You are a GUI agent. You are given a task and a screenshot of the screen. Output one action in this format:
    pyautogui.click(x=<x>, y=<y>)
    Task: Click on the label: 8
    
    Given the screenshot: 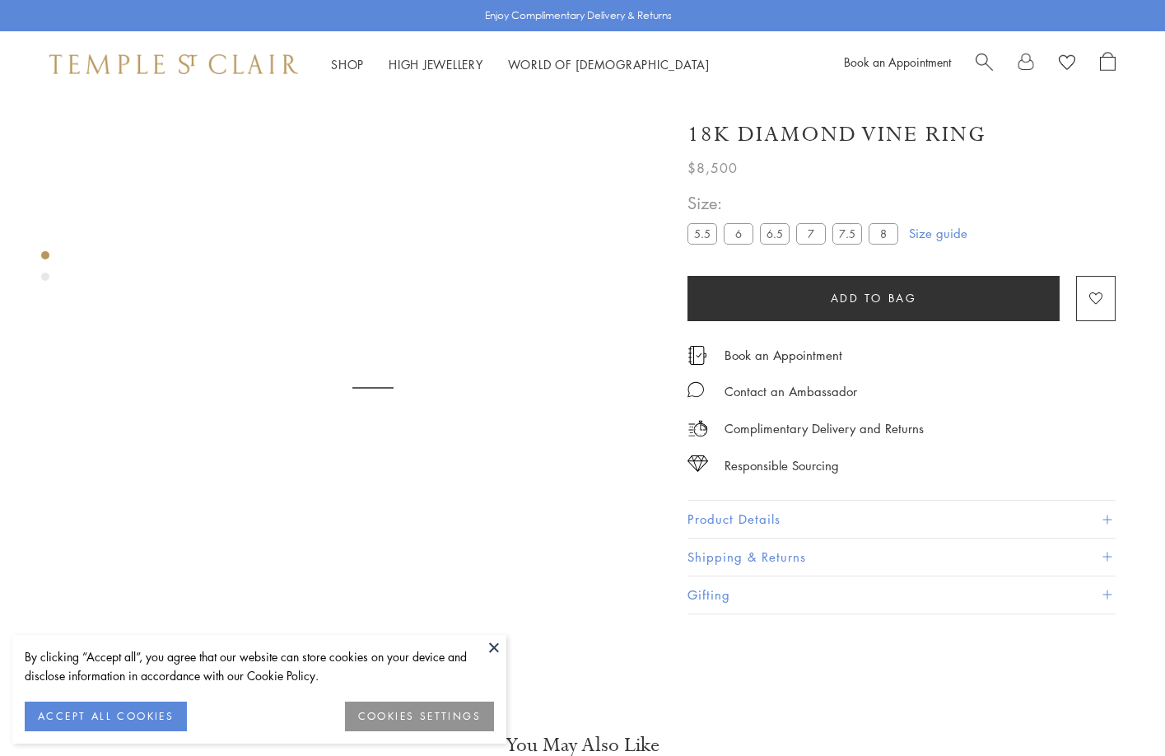 What is the action you would take?
    pyautogui.click(x=883, y=233)
    